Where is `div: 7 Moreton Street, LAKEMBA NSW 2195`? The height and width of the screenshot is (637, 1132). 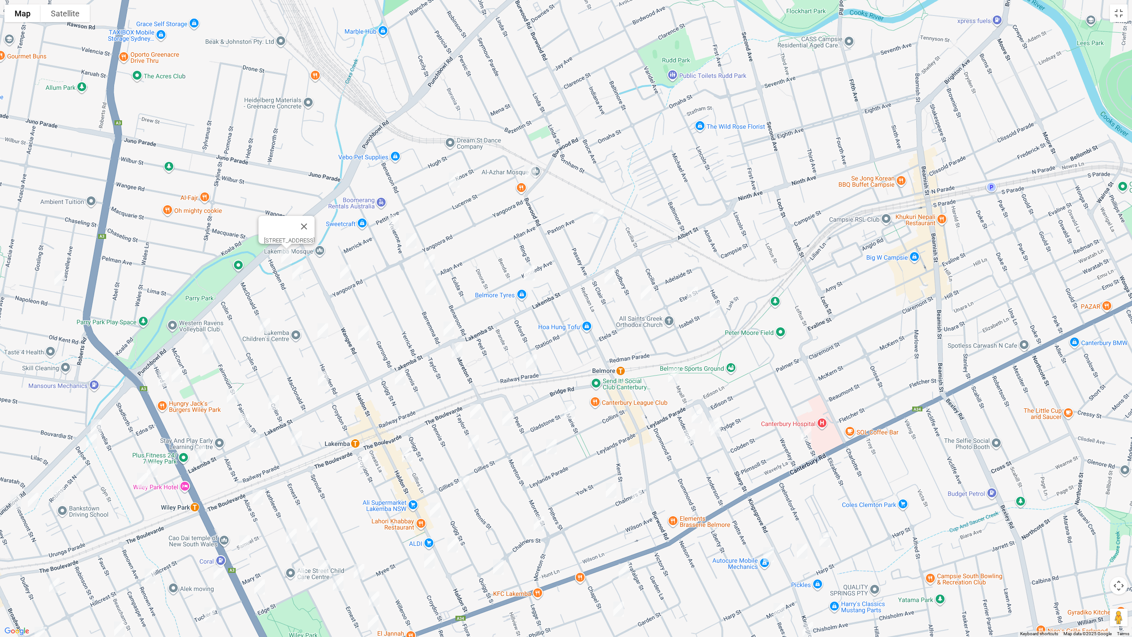
div: 7 Moreton Street, LAKEMBA NSW 2195 is located at coordinates (457, 351).